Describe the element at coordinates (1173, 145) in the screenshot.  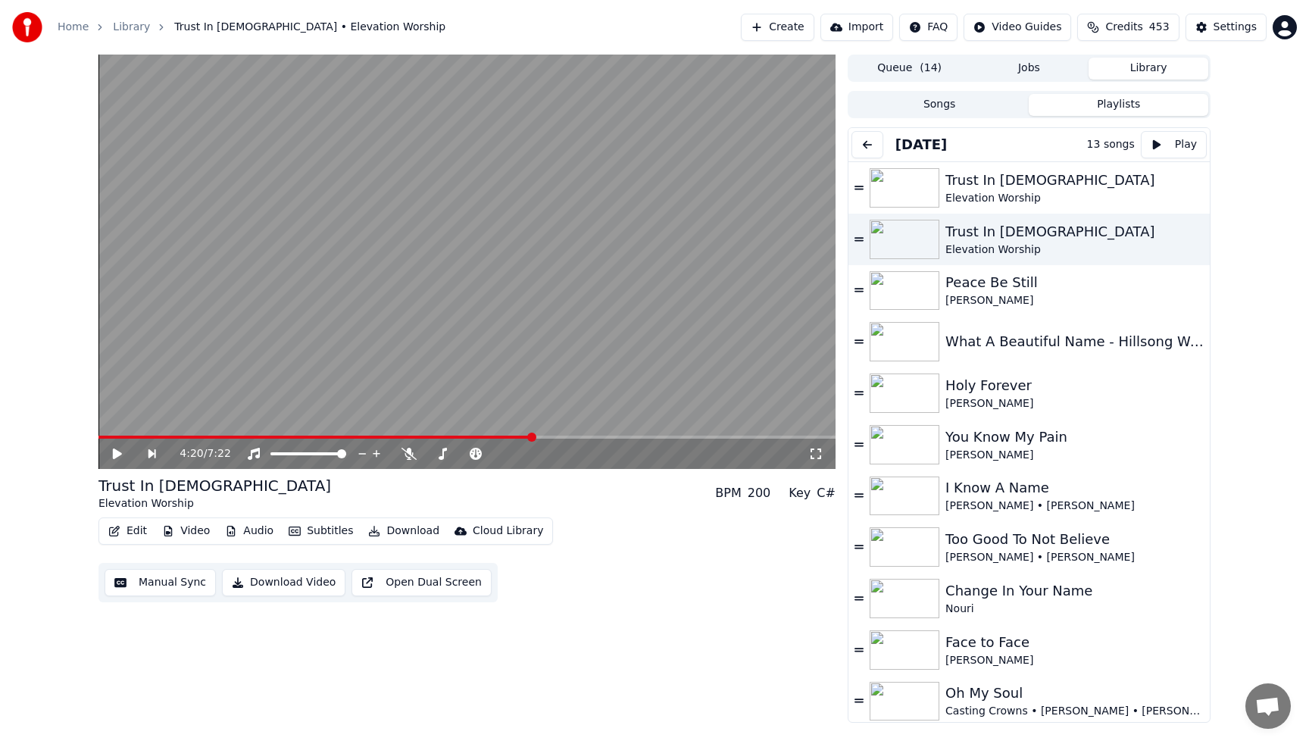
I see `button: Play` at that location.